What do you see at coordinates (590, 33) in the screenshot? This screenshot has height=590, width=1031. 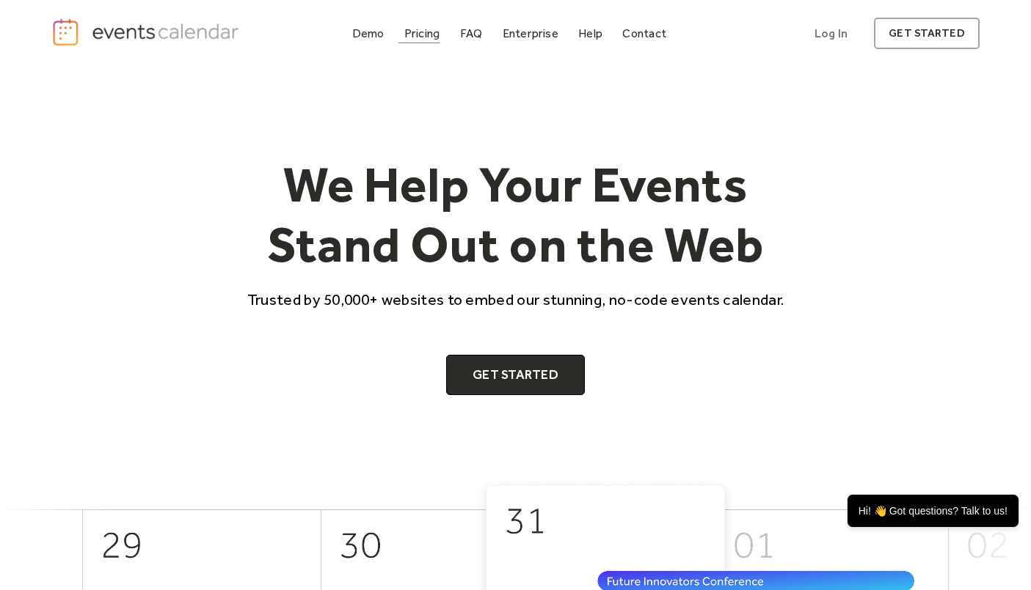 I see `a: Help` at bounding box center [590, 33].